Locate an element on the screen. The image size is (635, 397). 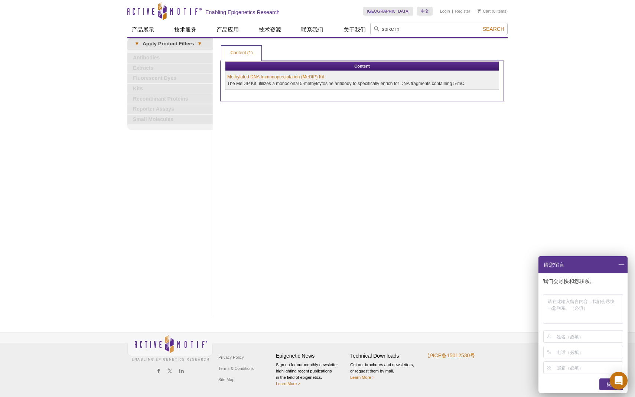
th: Content is located at coordinates (362, 66).